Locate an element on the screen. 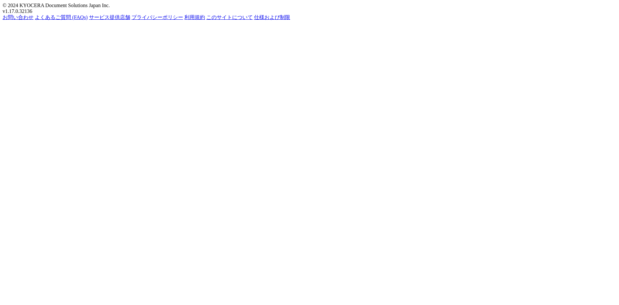 This screenshot has height=305, width=619. span: v1.17.0.32136 is located at coordinates (17, 11).